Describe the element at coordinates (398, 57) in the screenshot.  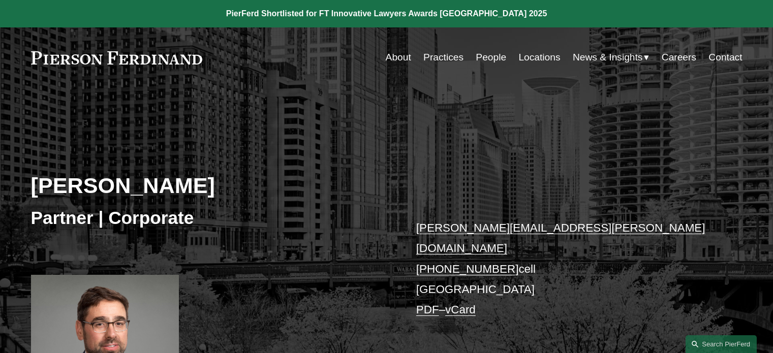
I see `a: About` at that location.